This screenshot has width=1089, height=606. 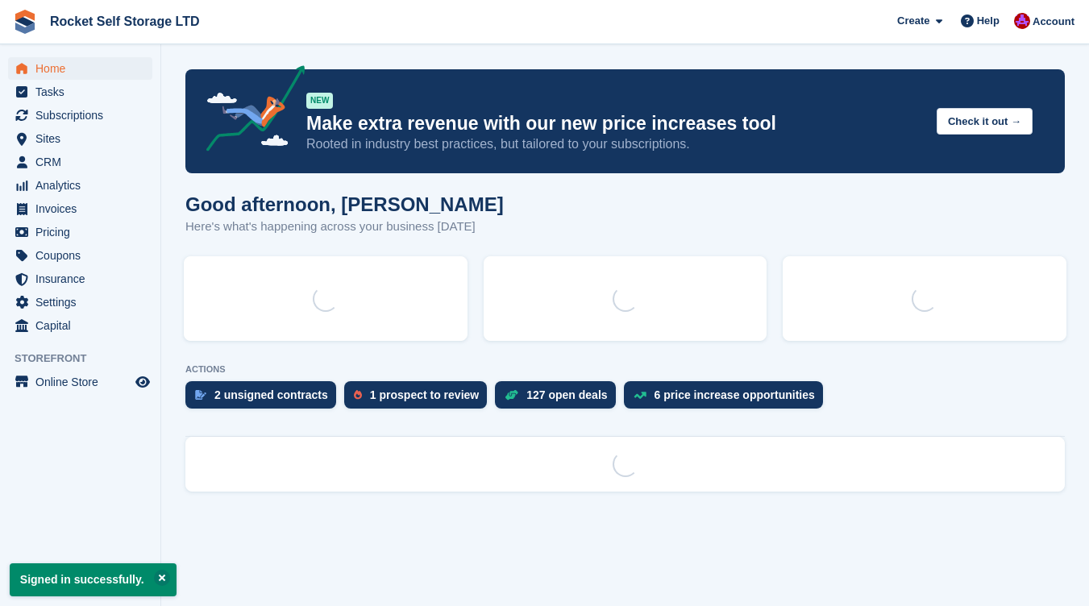 What do you see at coordinates (1054, 22) in the screenshot?
I see `span: Account` at bounding box center [1054, 22].